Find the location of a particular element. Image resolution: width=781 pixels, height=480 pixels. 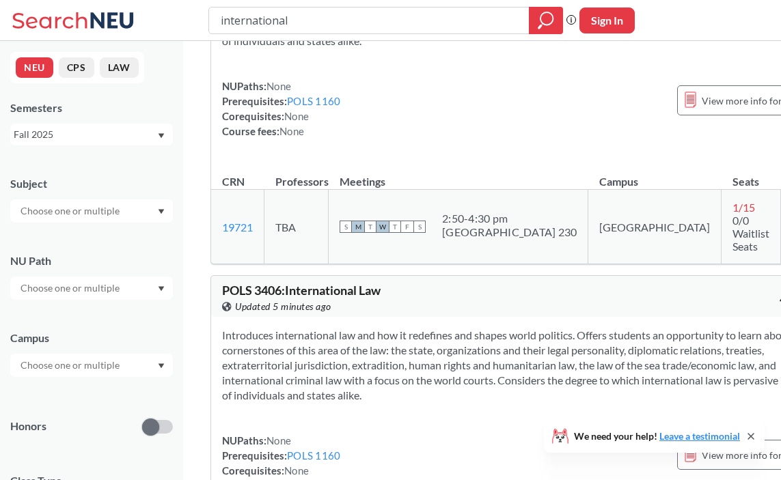

span: We need your help! is located at coordinates (656, 437).